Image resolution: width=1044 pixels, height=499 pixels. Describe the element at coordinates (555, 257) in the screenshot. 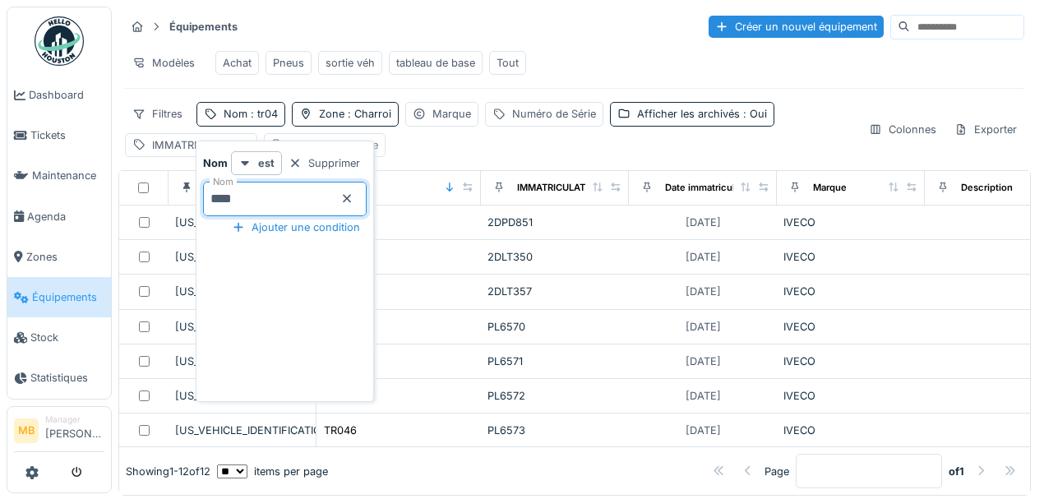

I see `div: 2DLT350` at that location.